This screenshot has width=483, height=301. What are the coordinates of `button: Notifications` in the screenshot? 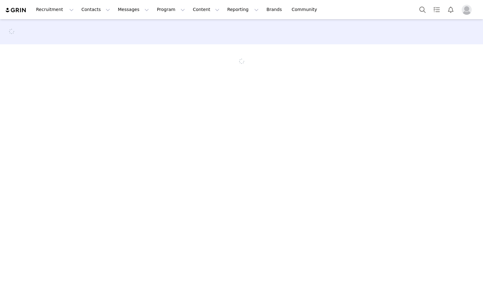 It's located at (451, 9).